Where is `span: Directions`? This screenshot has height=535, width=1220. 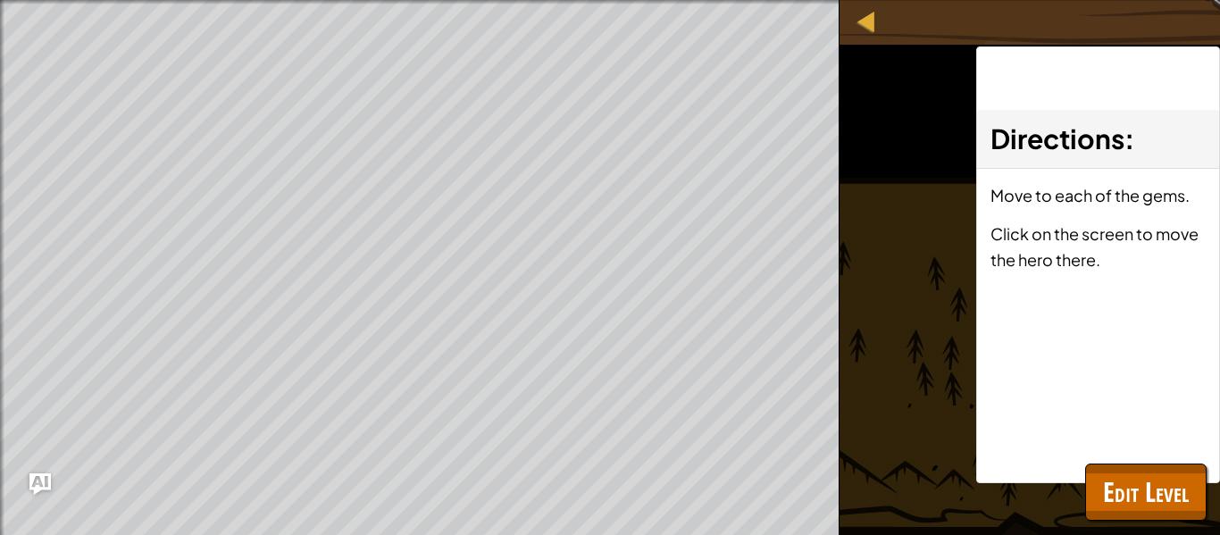
span: Directions is located at coordinates (1057, 138).